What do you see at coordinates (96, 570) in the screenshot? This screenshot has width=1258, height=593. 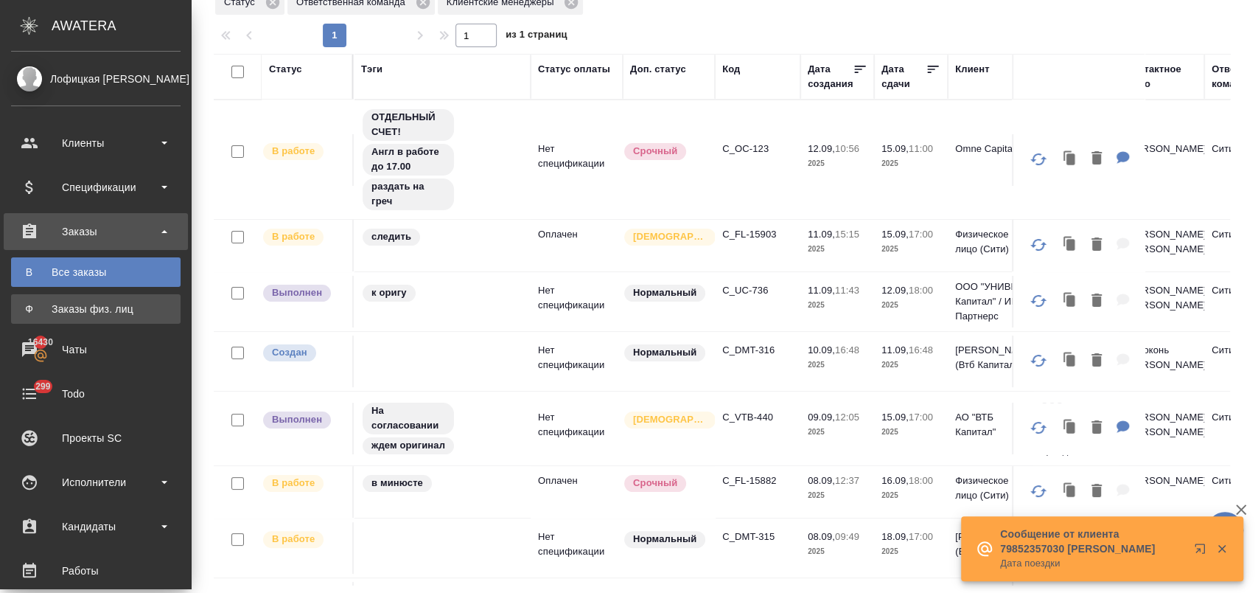 I see `div: Работы` at bounding box center [96, 570].